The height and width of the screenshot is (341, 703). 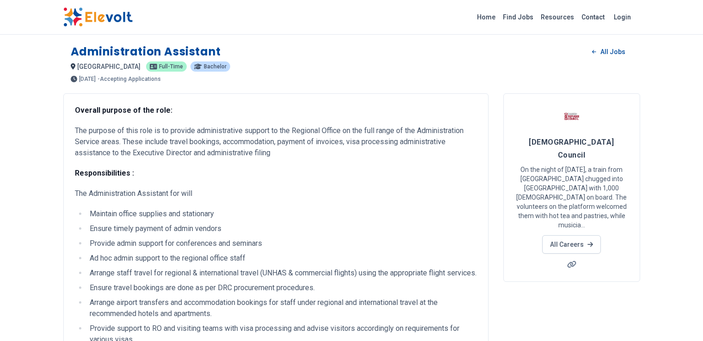 What do you see at coordinates (282, 229) in the screenshot?
I see `li: Ensure timely payment of admin vendors` at bounding box center [282, 229].